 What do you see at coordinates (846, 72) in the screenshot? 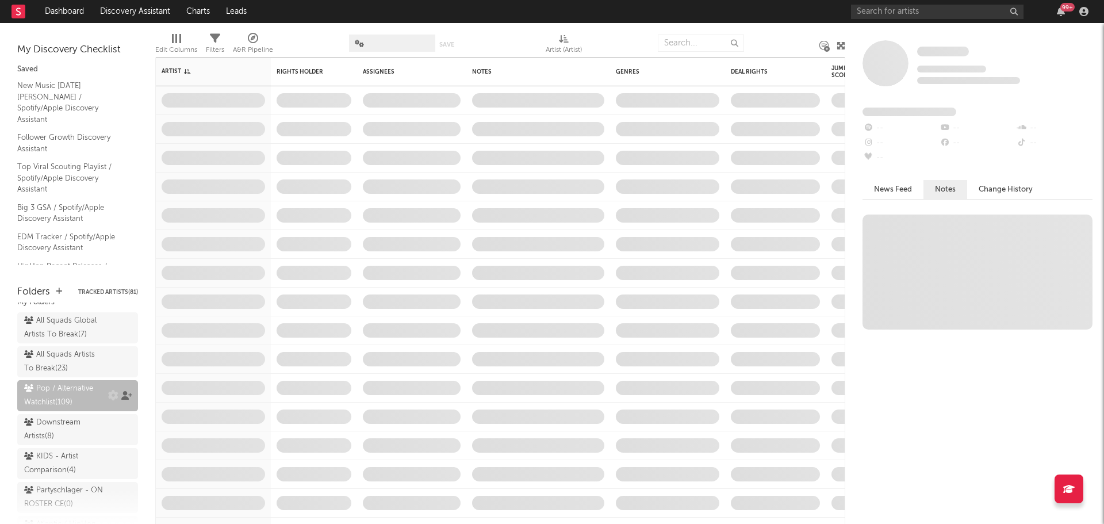
I see `div: Jump Score` at bounding box center [846, 72].